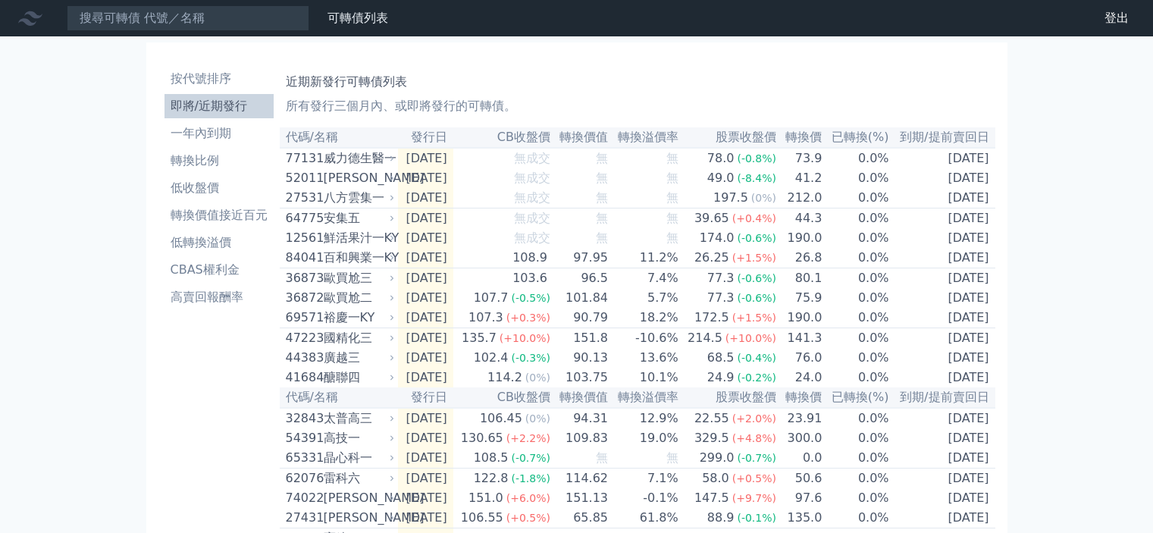 The image size is (1153, 533). Describe the element at coordinates (358, 318) in the screenshot. I see `div: 裕慶一KY` at that location.